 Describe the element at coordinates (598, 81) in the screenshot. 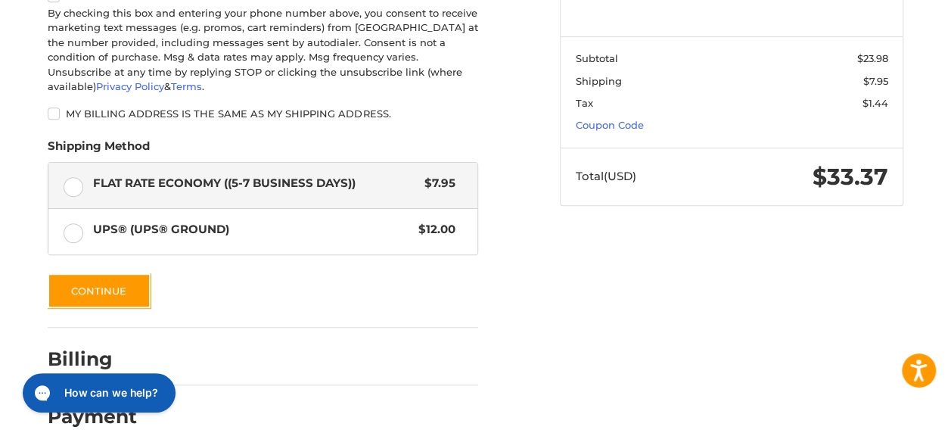

I see `span: Shipping` at that location.